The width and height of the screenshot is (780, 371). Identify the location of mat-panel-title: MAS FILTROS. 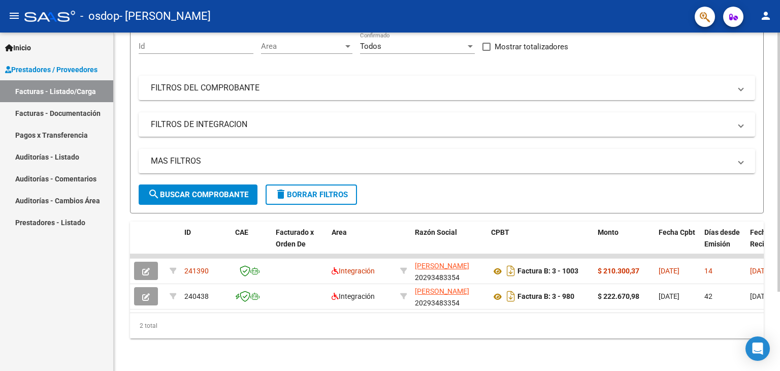
(441, 161).